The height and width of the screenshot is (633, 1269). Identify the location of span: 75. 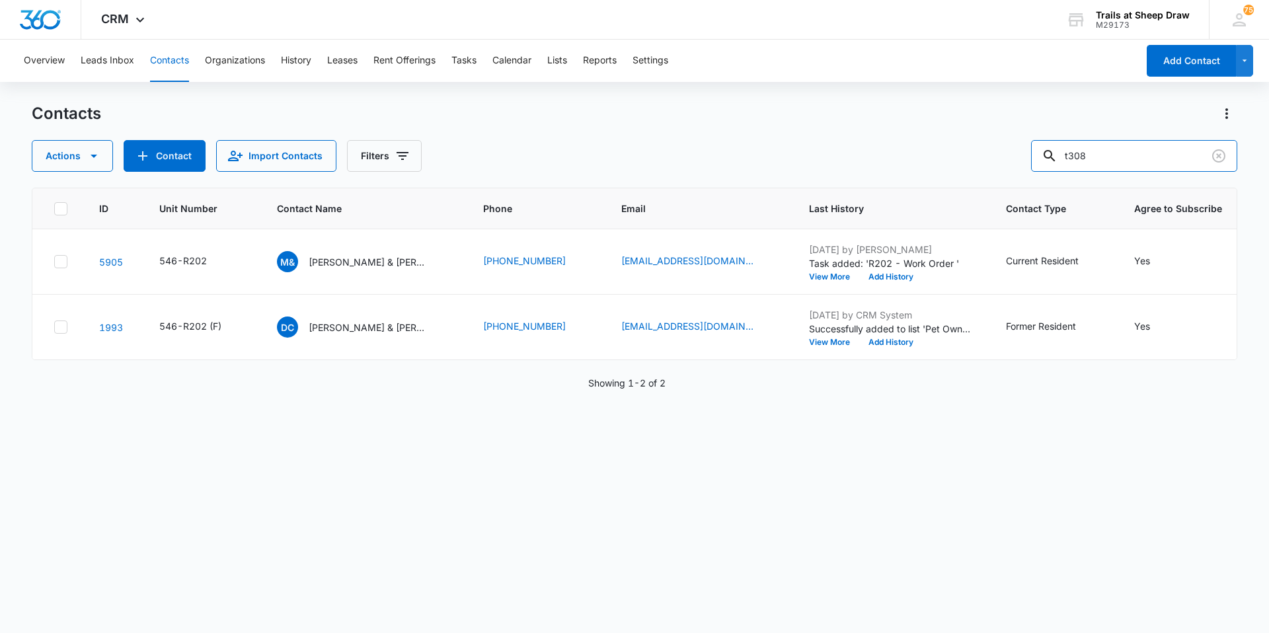
(1249, 10).